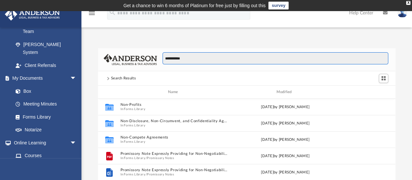 The image size is (412, 180). I want to click on a: My Documentsarrow_drop_down, so click(44, 78).